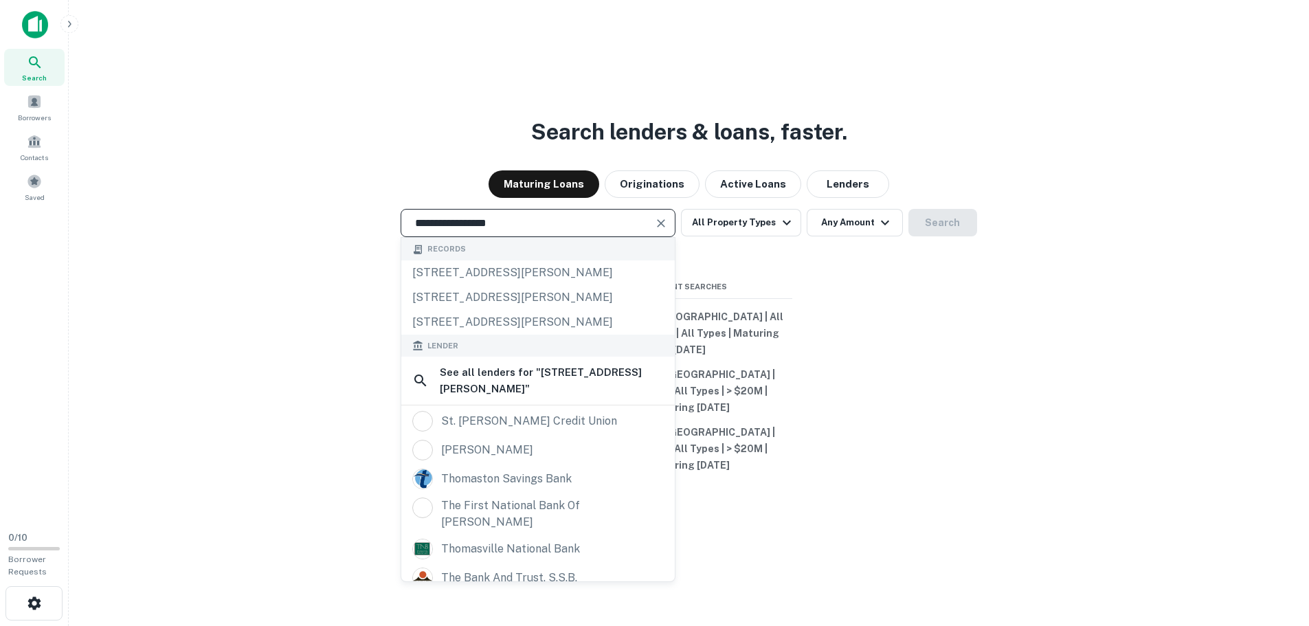  What do you see at coordinates (507, 479) in the screenshot?
I see `div: thomaston savings bank` at bounding box center [507, 479].